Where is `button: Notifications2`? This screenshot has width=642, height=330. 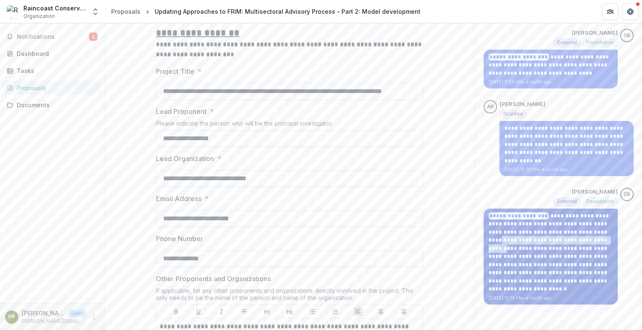 button: Notifications2 is located at coordinates (52, 37).